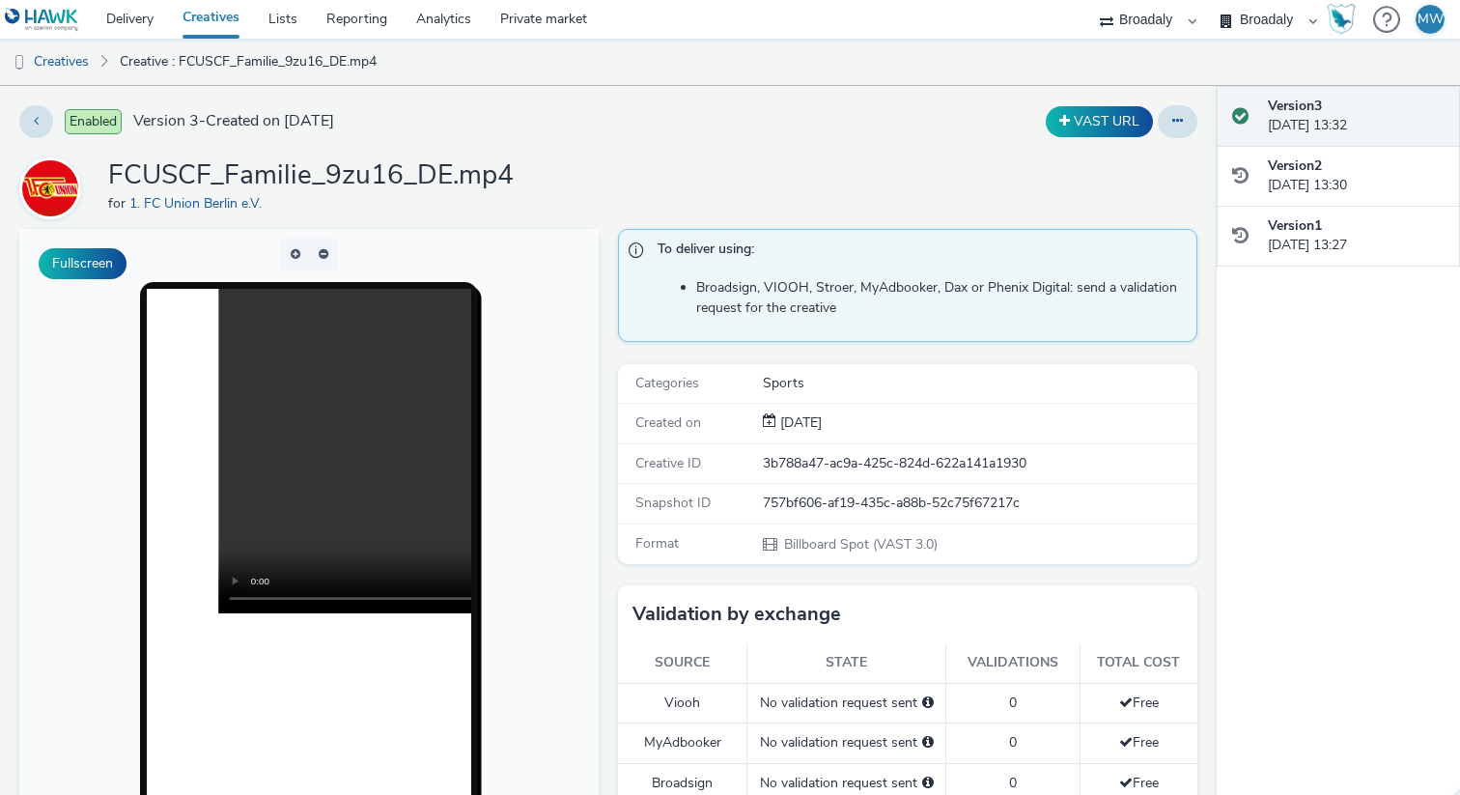 This screenshot has width=1460, height=795. What do you see at coordinates (979, 464) in the screenshot?
I see `div: 3b788a47-ac9a-425c-824d-622a141a1930` at bounding box center [979, 464].